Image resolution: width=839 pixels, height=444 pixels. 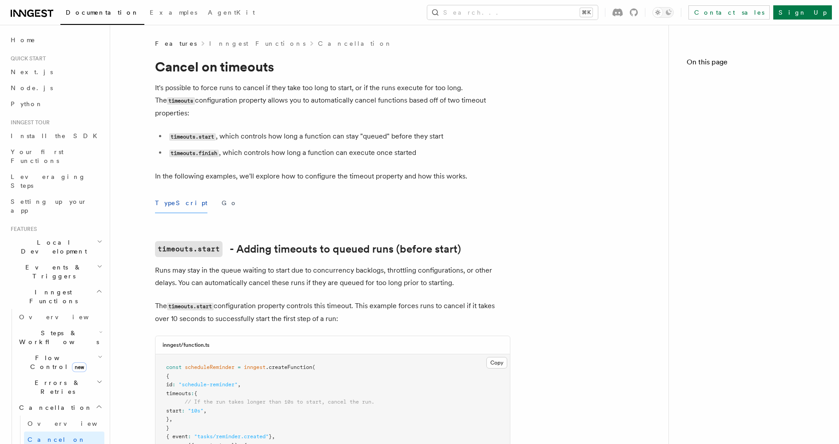 What do you see at coordinates (210, 367) in the screenshot?
I see `span: scheduleReminder` at bounding box center [210, 367].